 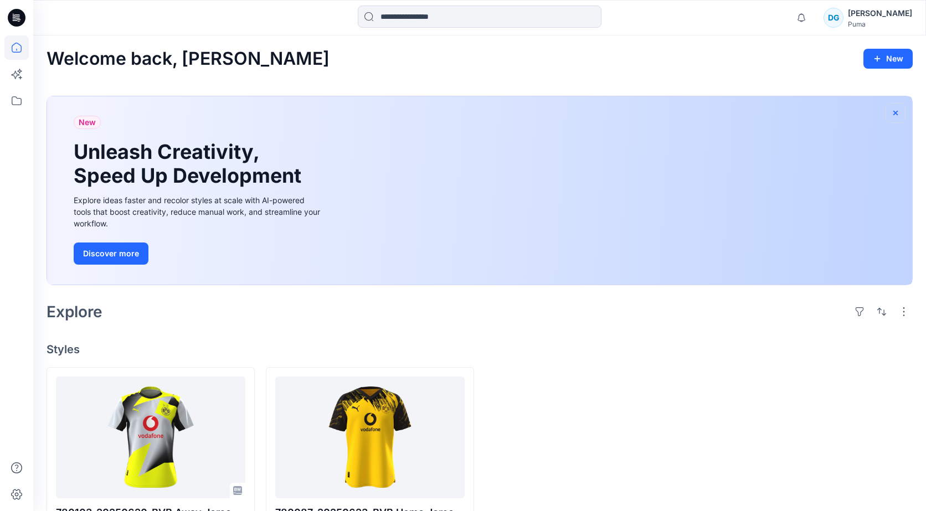 What do you see at coordinates (480, 349) in the screenshot?
I see `h4: Styles` at bounding box center [480, 349].